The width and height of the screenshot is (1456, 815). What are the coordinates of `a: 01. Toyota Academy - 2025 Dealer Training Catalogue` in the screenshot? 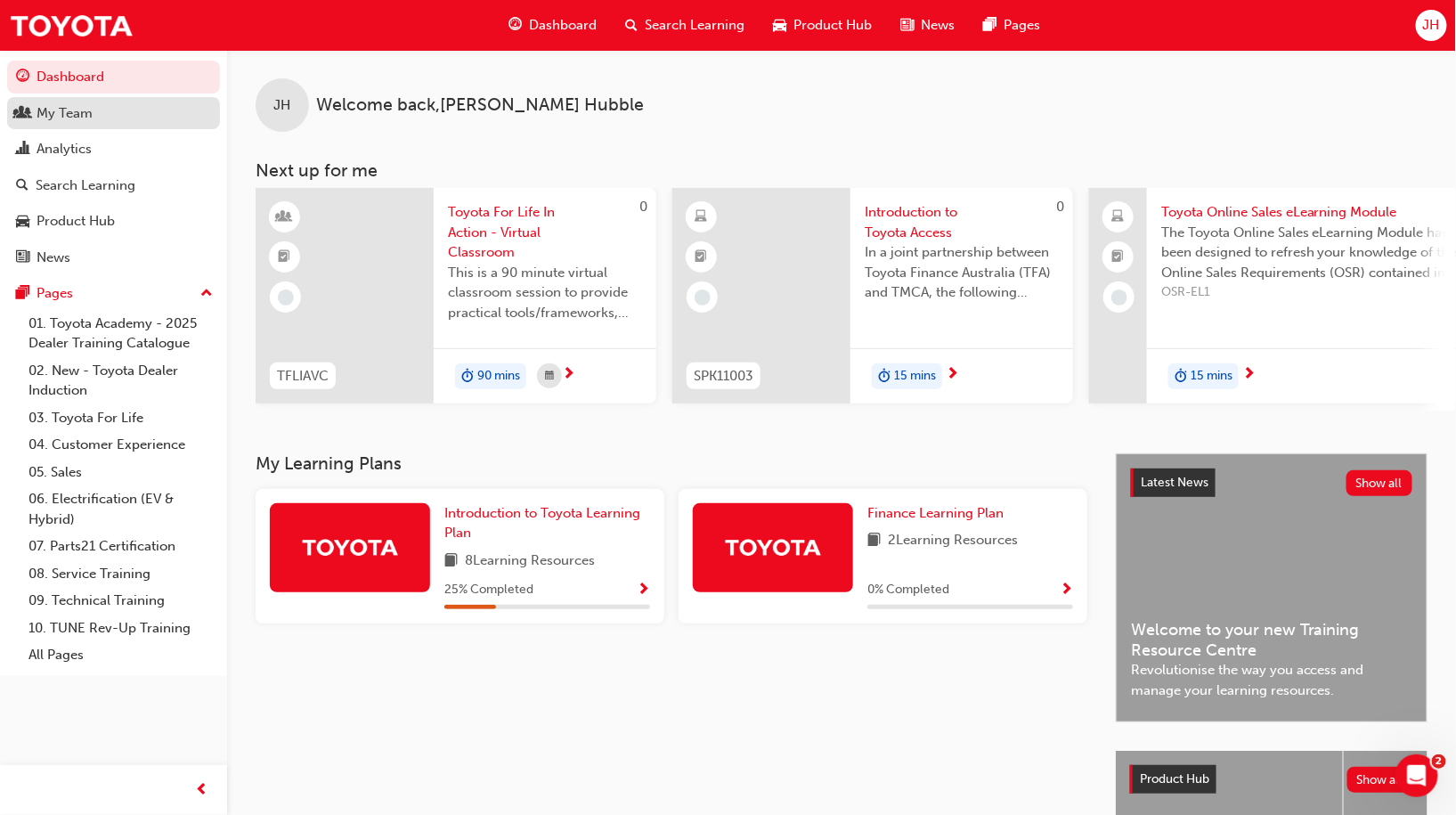 It's located at (121, 334).